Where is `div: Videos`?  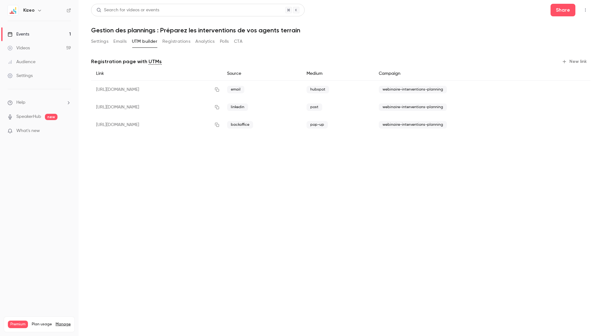
div: Videos is located at coordinates (19, 48).